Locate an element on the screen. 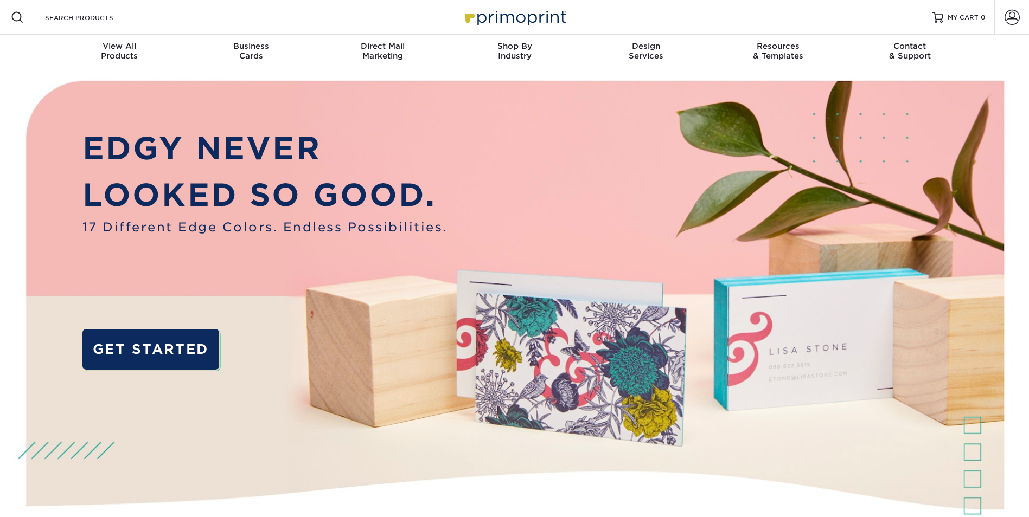  span: 17 Different Edge Colors. Endless Possibilities. is located at coordinates (265, 227).